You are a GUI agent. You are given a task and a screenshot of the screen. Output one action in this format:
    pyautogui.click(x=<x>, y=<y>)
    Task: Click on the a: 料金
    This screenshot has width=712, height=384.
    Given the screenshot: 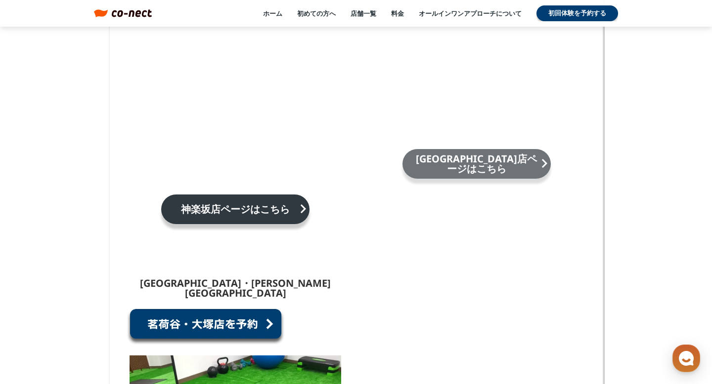 What is the action you would take?
    pyautogui.click(x=397, y=13)
    